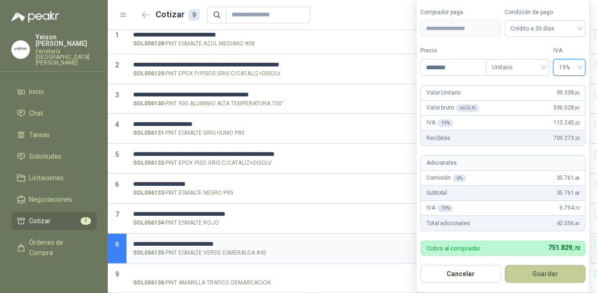  What do you see at coordinates (459, 178) in the screenshot?
I see `div: 6 %` at bounding box center [459, 178].